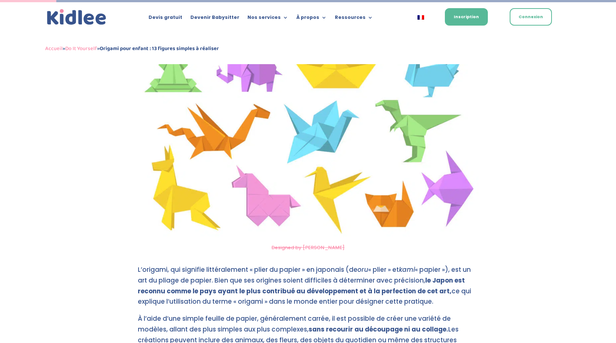  What do you see at coordinates (378, 329) in the screenshot?
I see `strong: sans recourir au découpage ni au collage.` at bounding box center [378, 329].